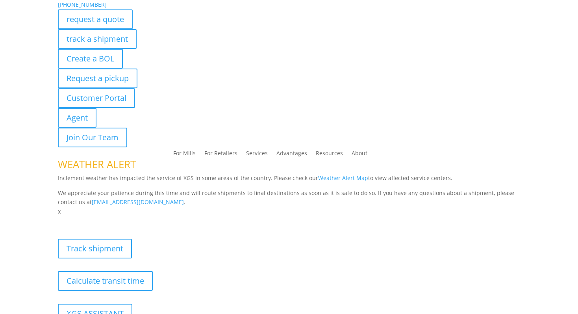 The height and width of the screenshot is (314, 578). I want to click on p: Inclement weather has impacted the service of XGS in some areas of the country. Please check our ..., so click(289, 181).